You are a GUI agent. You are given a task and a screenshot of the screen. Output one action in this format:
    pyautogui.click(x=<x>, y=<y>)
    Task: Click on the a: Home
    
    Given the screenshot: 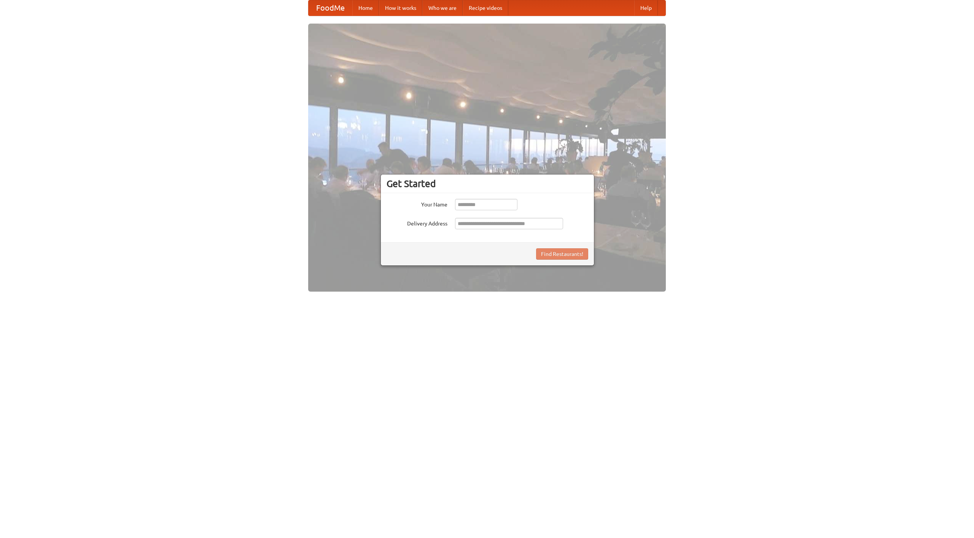 What is the action you would take?
    pyautogui.click(x=365, y=8)
    